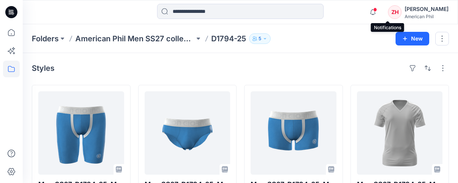 The width and height of the screenshot is (458, 183). I want to click on a: Men SS27-D1794-25_MS61377, so click(400, 133).